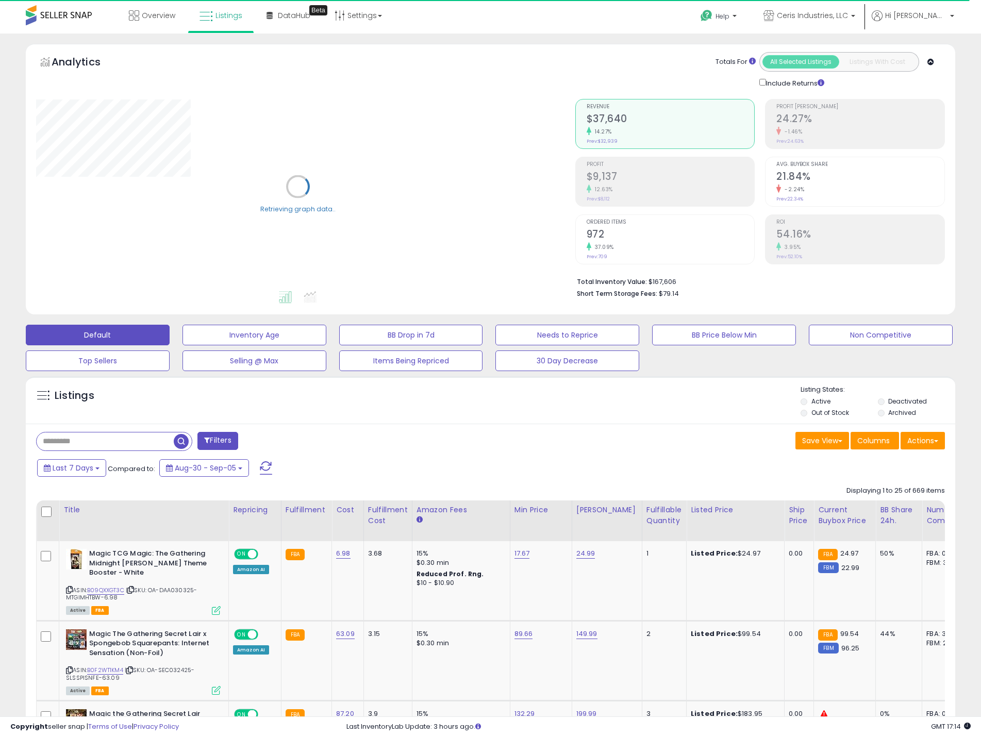  Describe the element at coordinates (602, 189) in the screenshot. I see `small: 12.63%` at that location.